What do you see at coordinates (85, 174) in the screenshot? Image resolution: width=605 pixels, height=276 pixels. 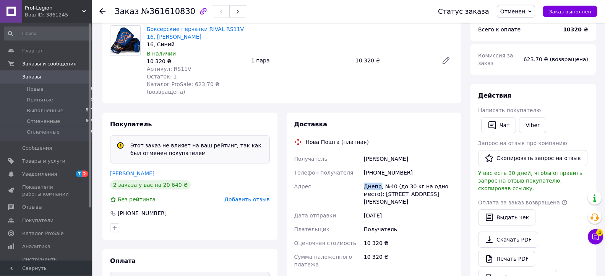 I see `span: 2` at bounding box center [85, 174].